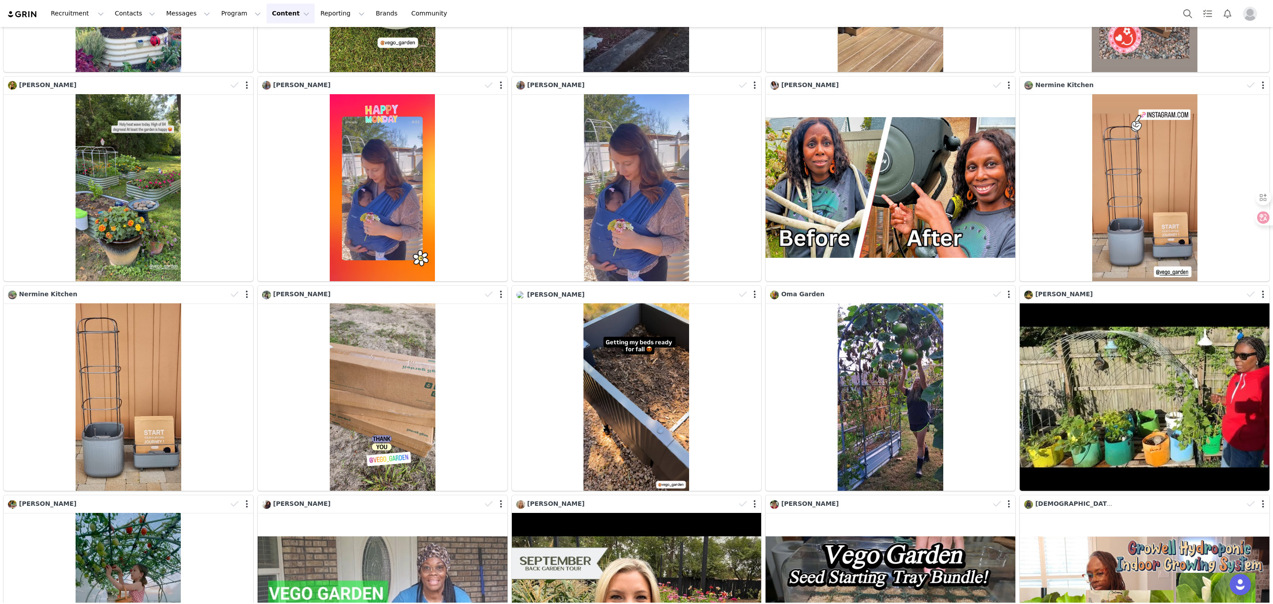 The height and width of the screenshot is (604, 1273). Describe the element at coordinates (77, 13) in the screenshot. I see `button: Recruitment` at that location.